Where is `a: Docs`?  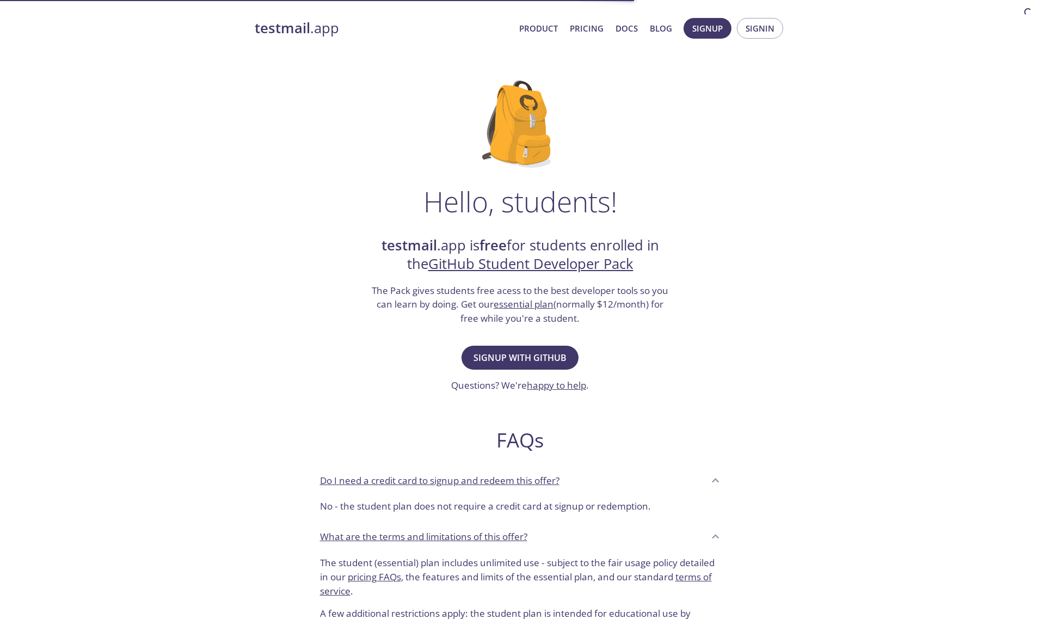 a: Docs is located at coordinates (626, 28).